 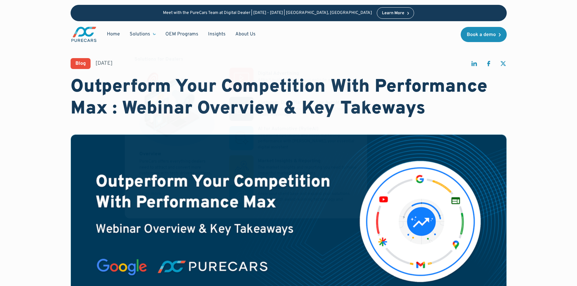 What do you see at coordinates (307, 171) in the screenshot?
I see `p: The market insights and reporting you need to make impactful marketing decisions` at bounding box center [307, 171].